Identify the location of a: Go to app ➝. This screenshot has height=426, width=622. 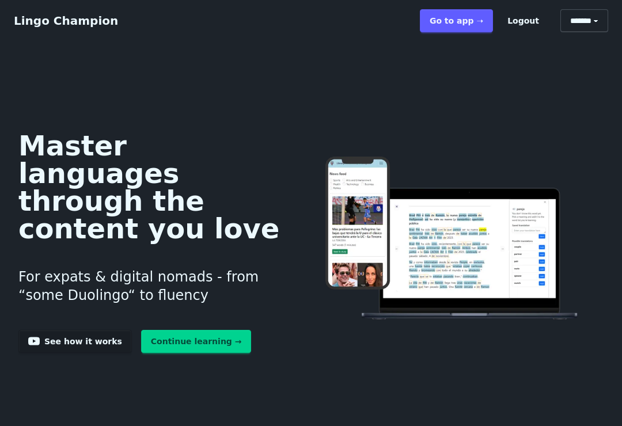
(456, 21).